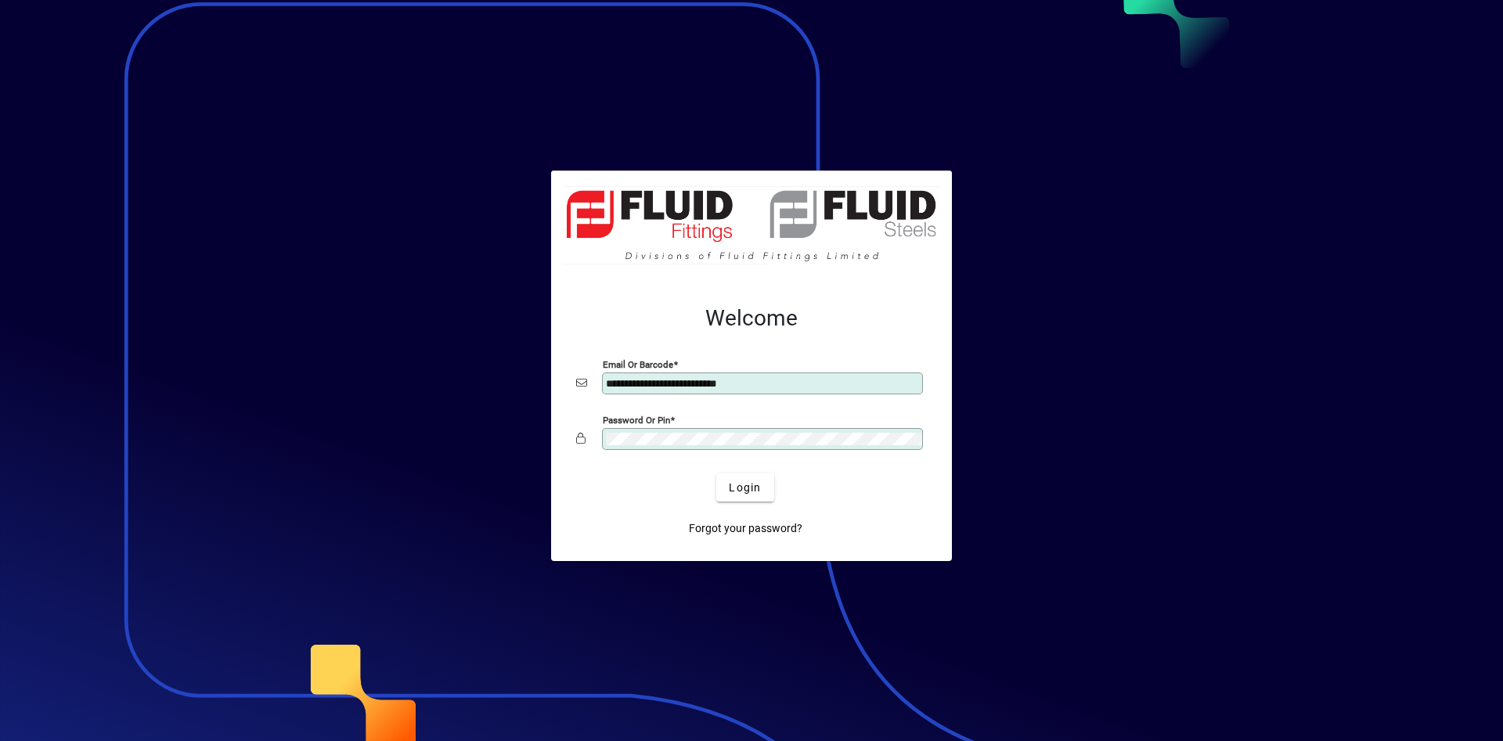  What do you see at coordinates (638, 365) in the screenshot?
I see `mat-label: Email or Barcode` at bounding box center [638, 365].